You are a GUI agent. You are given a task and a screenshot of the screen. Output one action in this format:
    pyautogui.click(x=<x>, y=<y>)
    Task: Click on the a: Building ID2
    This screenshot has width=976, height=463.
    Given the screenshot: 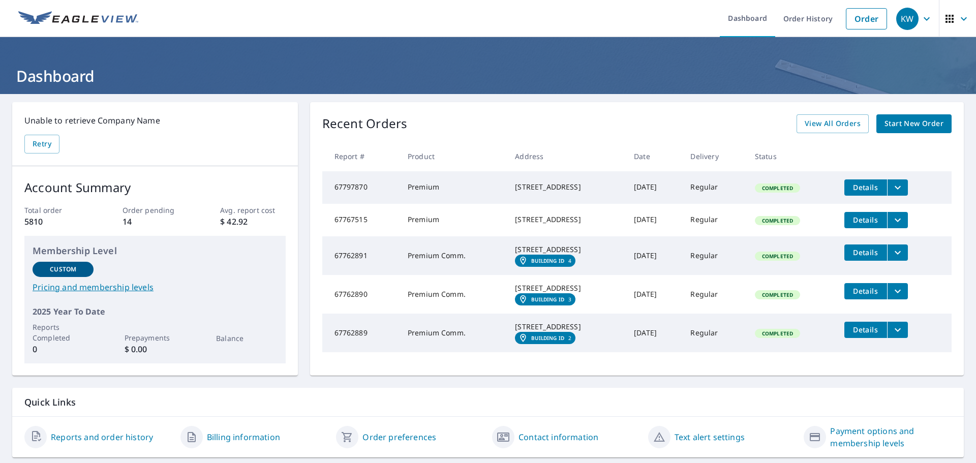 What is the action you would take?
    pyautogui.click(x=545, y=338)
    